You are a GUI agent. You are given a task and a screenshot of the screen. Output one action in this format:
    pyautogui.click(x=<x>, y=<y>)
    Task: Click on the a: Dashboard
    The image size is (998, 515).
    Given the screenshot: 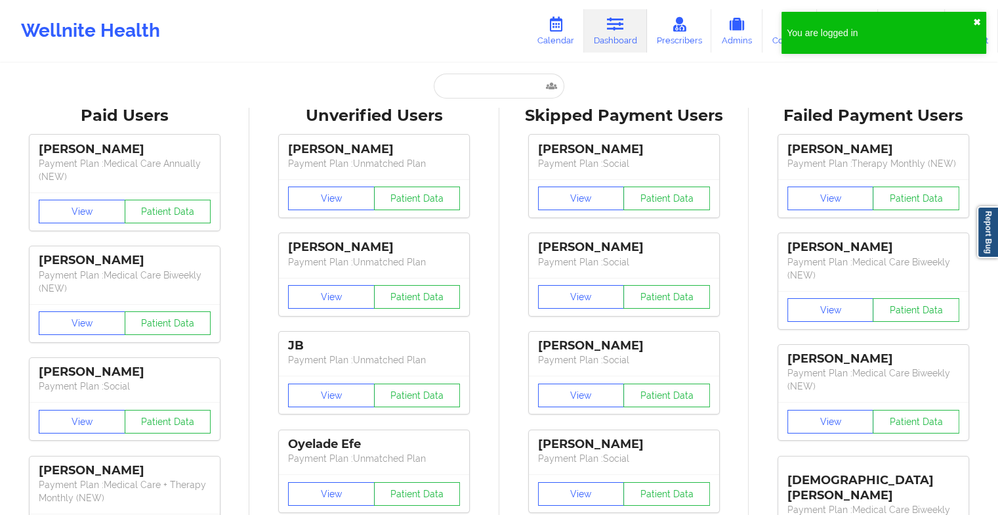 What is the action you would take?
    pyautogui.click(x=616, y=31)
    